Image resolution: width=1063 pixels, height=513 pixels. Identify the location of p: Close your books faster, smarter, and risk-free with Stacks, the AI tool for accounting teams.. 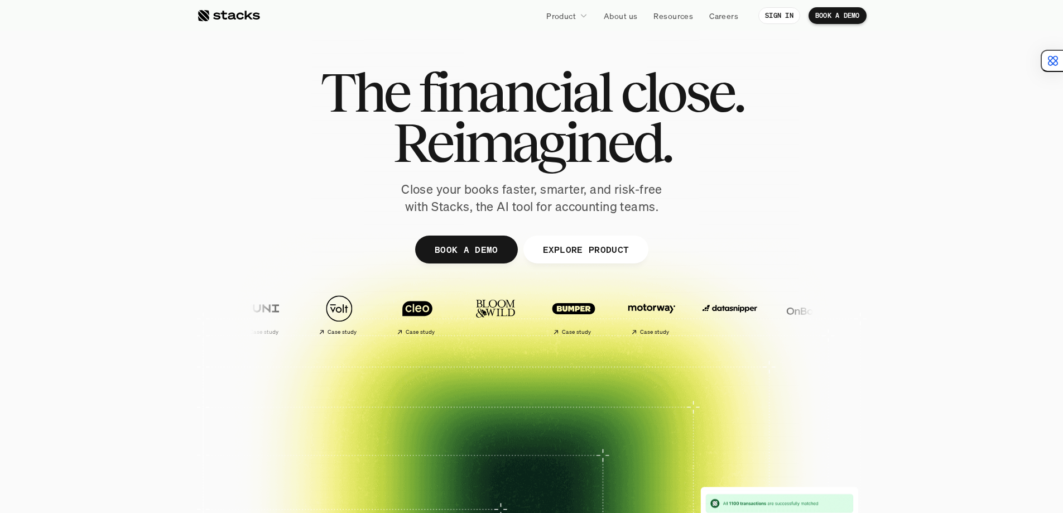
(532, 198).